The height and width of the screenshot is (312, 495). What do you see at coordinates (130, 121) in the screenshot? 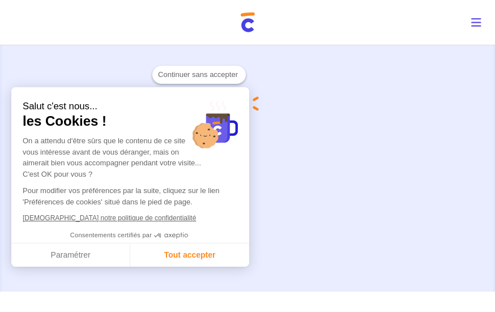
I see `span: les Cookies !` at bounding box center [130, 121].